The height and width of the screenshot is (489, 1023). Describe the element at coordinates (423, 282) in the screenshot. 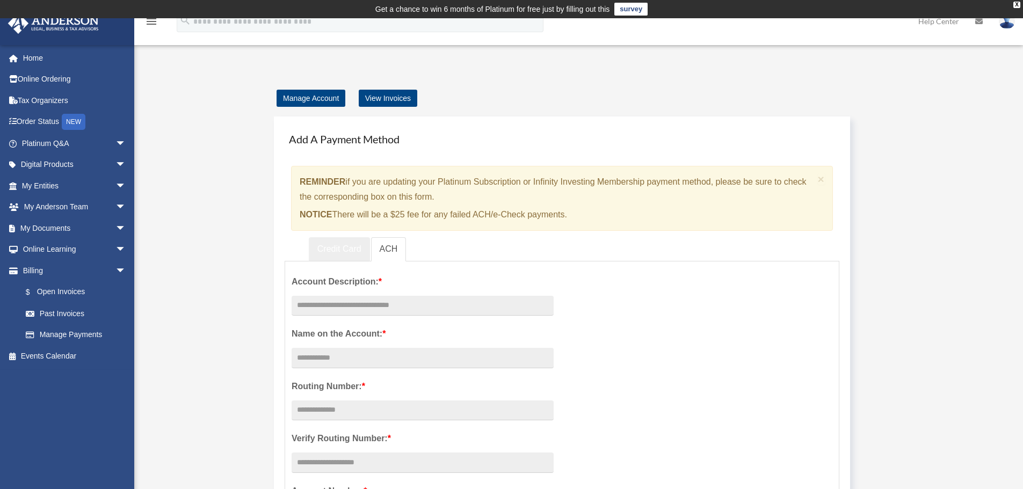

I see `label: Account Description:` at that location.